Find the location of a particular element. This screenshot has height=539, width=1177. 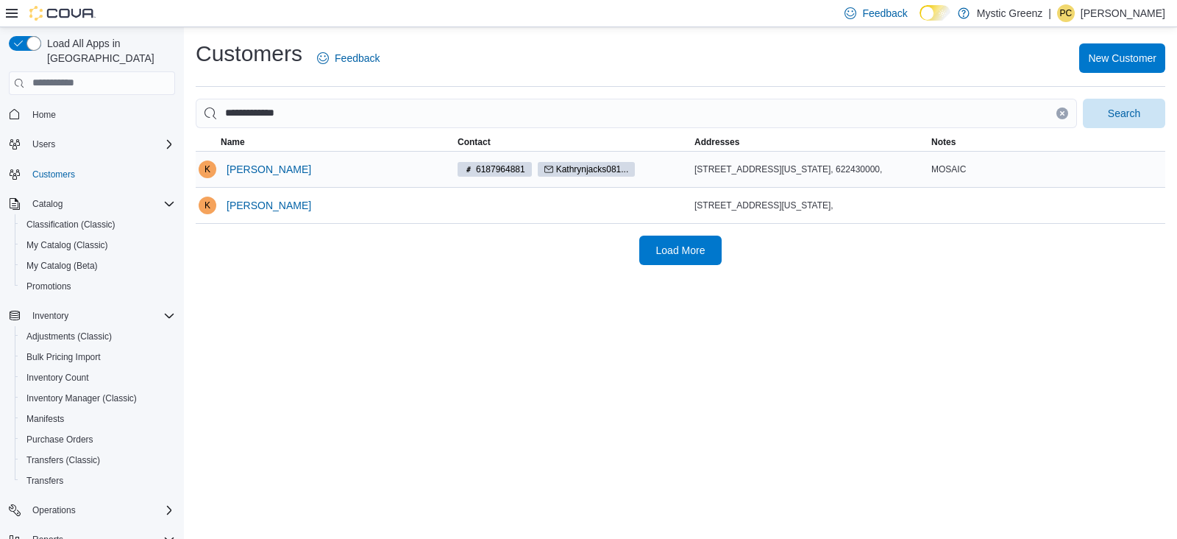

a: Manifests is located at coordinates (45, 419).